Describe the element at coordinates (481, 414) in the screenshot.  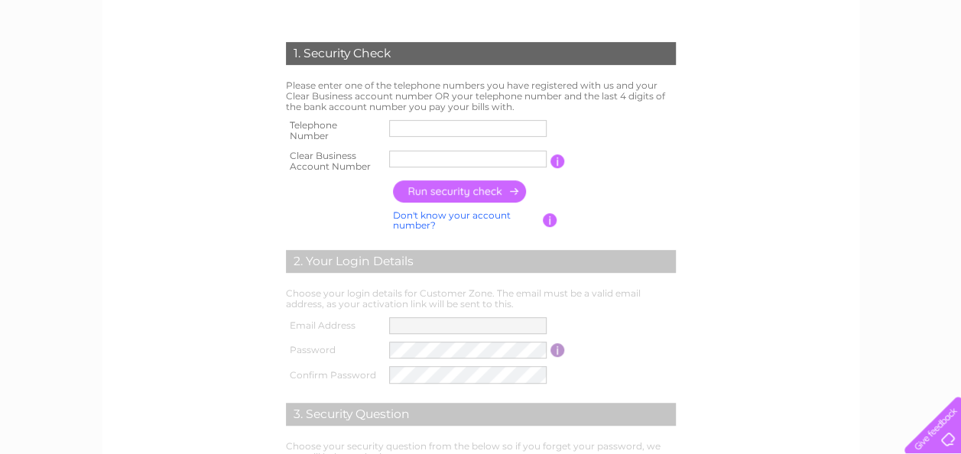
I see `div: 3. Security Question` at that location.